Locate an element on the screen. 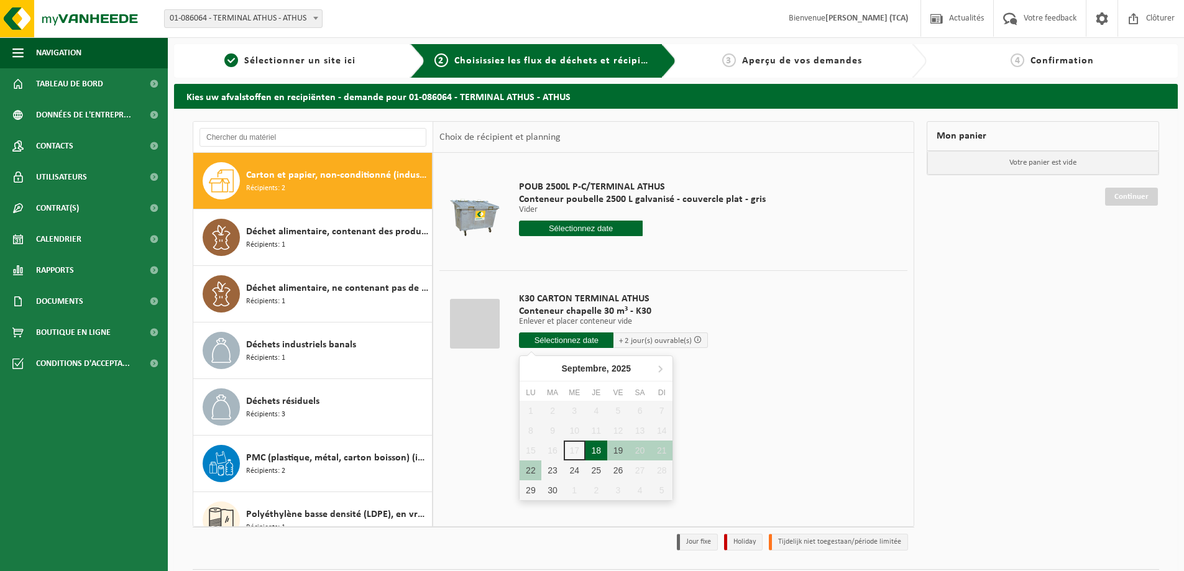  div: 30 is located at coordinates (552, 490).